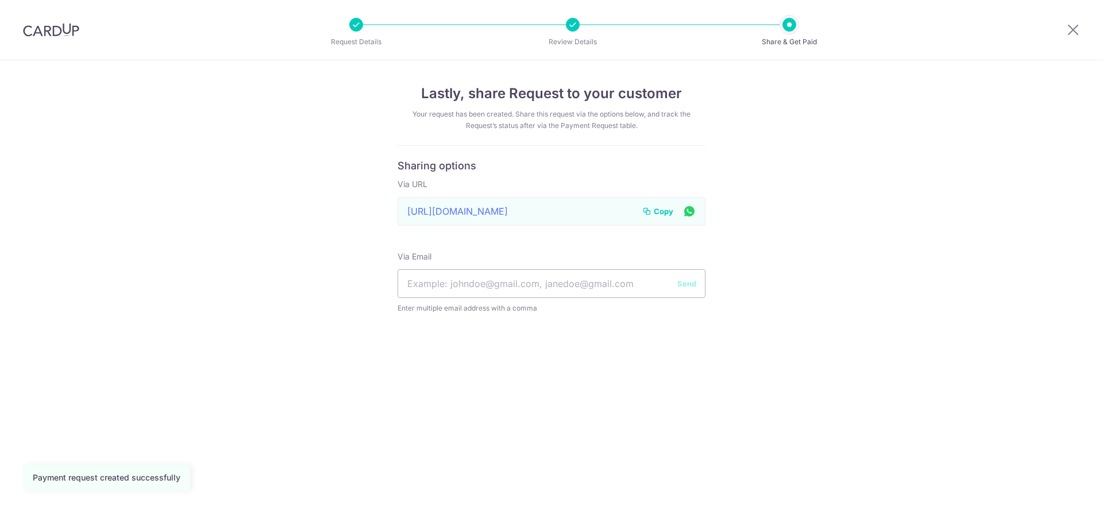 This screenshot has height=523, width=1103. Describe the element at coordinates (51, 30) in the screenshot. I see `img: CardUp` at that location.